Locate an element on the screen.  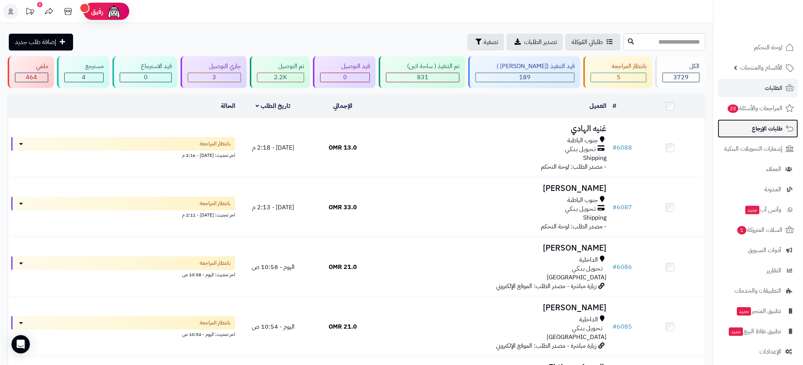
h3: غنيه الهادي is located at coordinates (494, 129).